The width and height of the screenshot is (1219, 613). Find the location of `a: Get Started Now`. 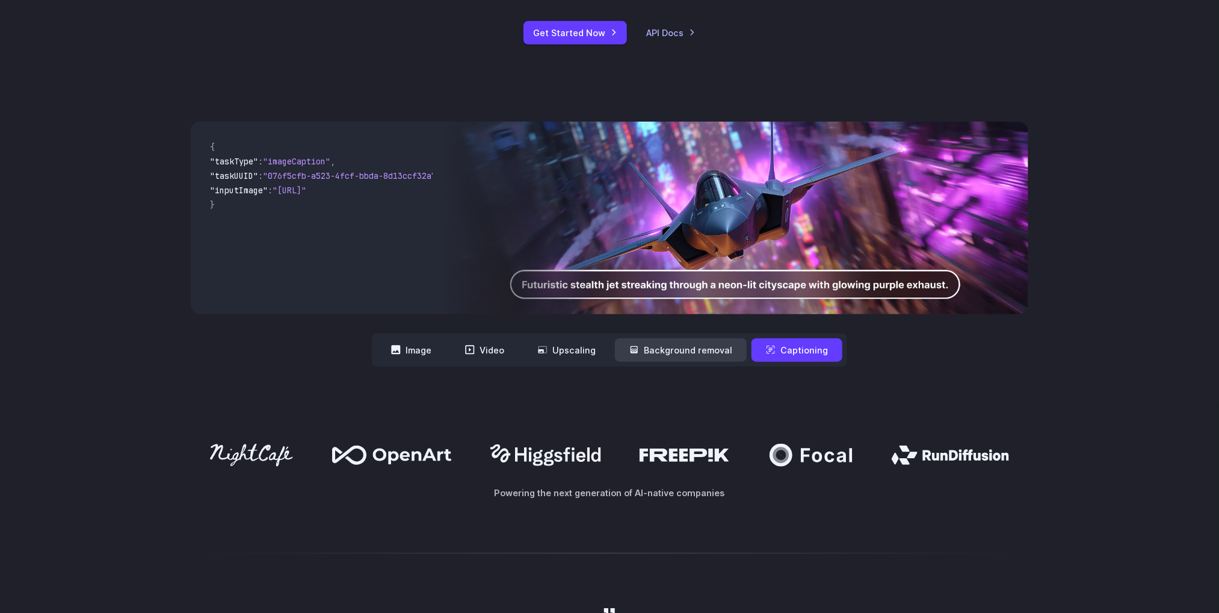

a: Get Started Now is located at coordinates (575, 32).